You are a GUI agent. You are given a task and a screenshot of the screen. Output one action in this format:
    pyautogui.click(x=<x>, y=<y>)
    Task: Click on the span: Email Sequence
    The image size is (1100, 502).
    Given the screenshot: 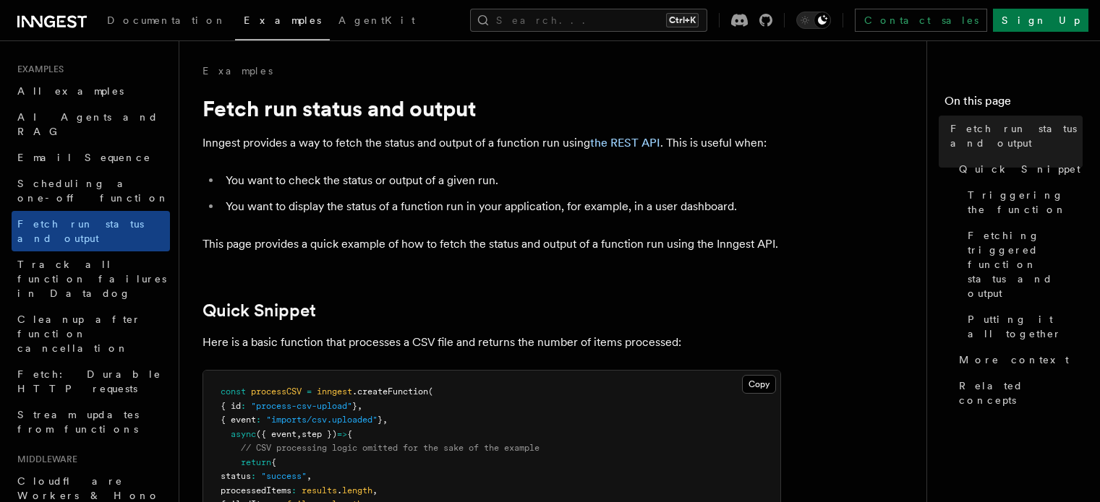 What is the action you would take?
    pyautogui.click(x=84, y=158)
    